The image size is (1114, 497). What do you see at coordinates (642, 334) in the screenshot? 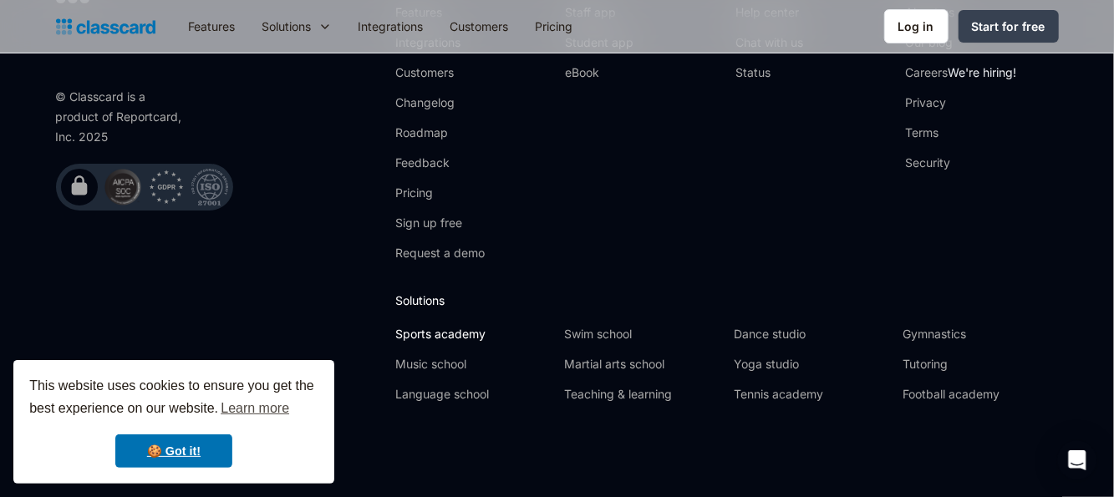
I see `a: Swim school` at bounding box center [642, 334].